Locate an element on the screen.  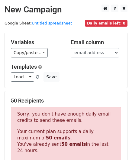
span: Daily emails left: 0 is located at coordinates (106, 23).